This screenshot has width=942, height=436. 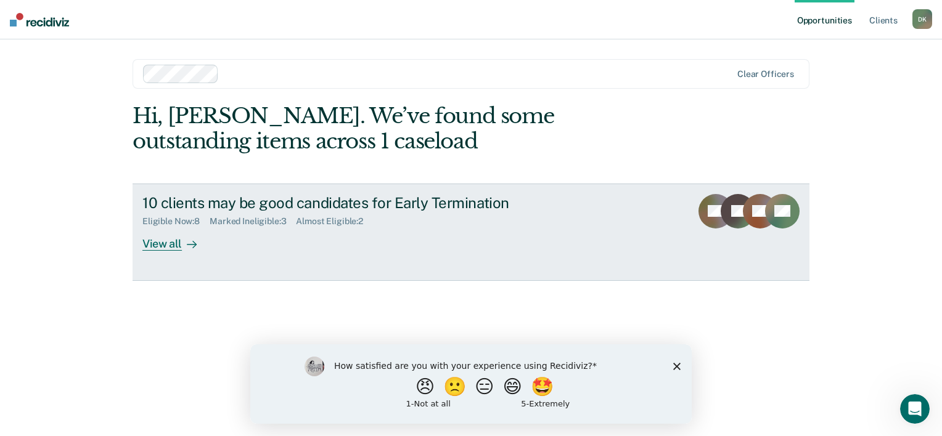 I want to click on button: 2, so click(x=205, y=43).